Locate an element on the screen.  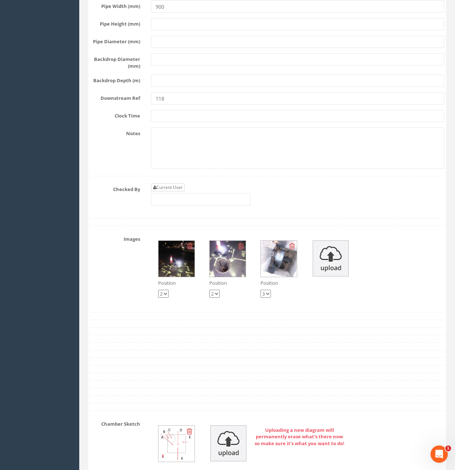
img: 0fa6a5e9-5160-a63f-aaff-203f387fbc71_d9b84128-4e74-9b54-c4e5-93eb339166da_thumb.jpg is located at coordinates (228, 259).